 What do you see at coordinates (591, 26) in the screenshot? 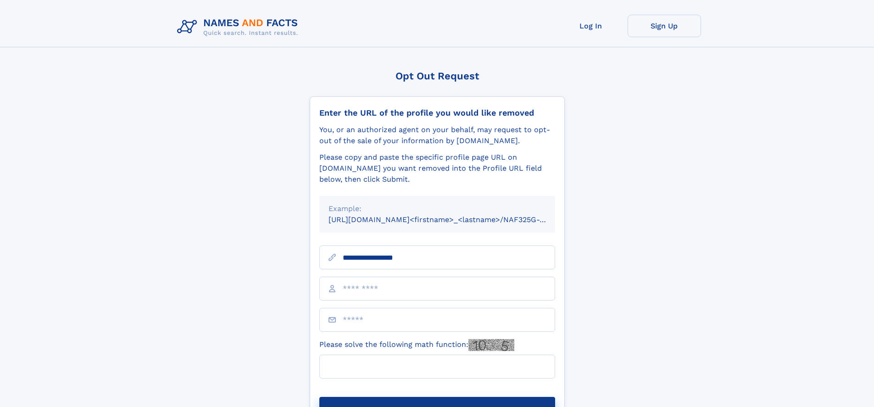
I see `a: Log In` at bounding box center [591, 26].